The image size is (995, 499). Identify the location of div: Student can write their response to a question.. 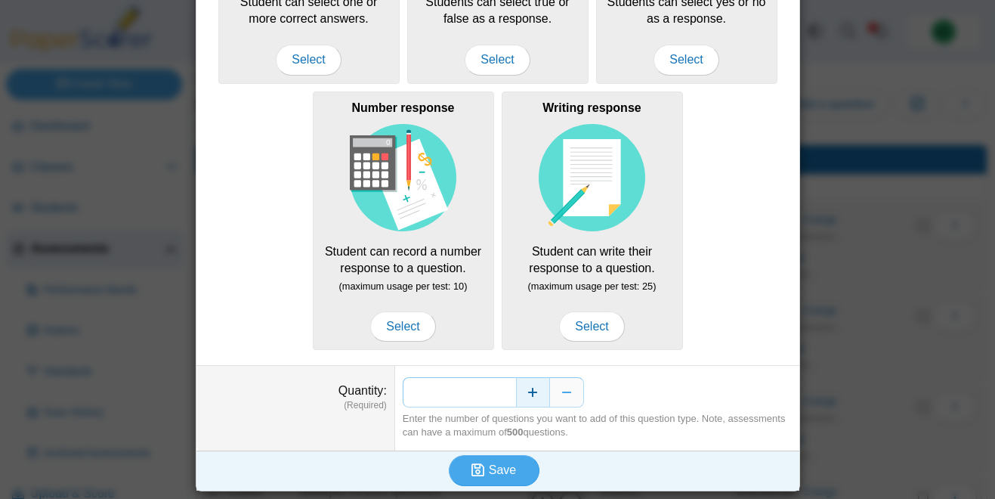
(593, 221).